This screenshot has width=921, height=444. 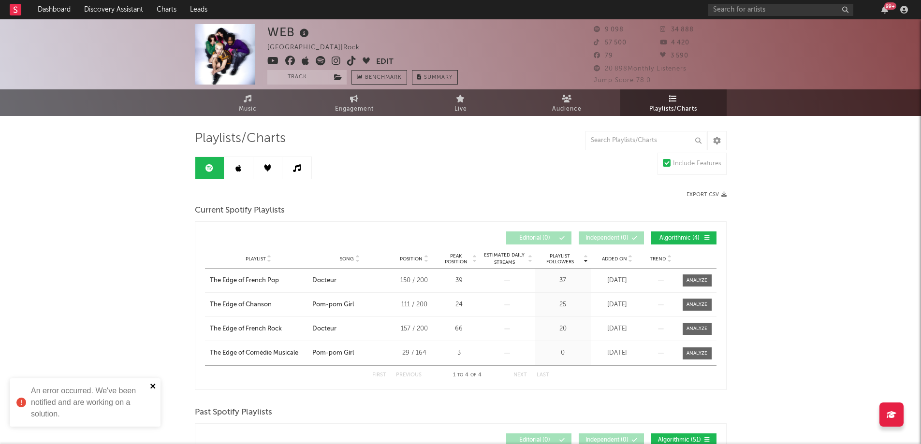 I want to click on span: Engagement, so click(x=354, y=109).